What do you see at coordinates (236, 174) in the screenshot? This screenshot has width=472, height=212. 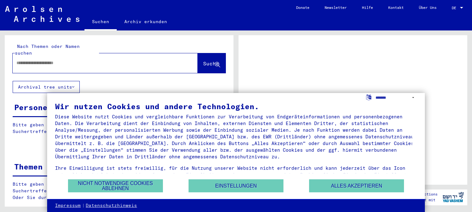 I see `div: Ihre Einwilligung ist stets freiwillig, für die Nutzung unserer Website nicht erforderlich und ka...` at bounding box center [236, 174].